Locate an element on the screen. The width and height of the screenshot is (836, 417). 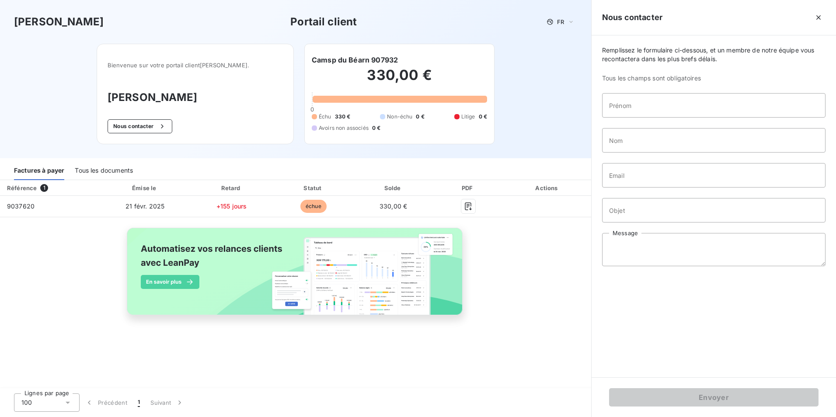
span: 9037620 is located at coordinates (21, 206).